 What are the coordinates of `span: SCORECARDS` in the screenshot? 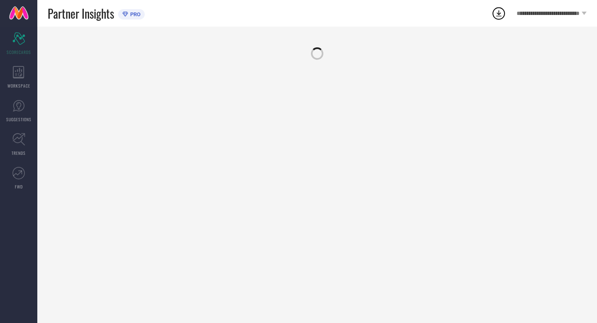 It's located at (19, 52).